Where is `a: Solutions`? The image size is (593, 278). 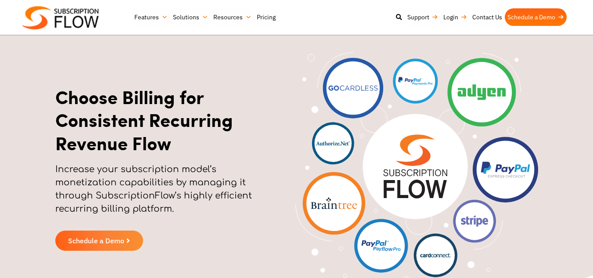 a: Solutions is located at coordinates (191, 17).